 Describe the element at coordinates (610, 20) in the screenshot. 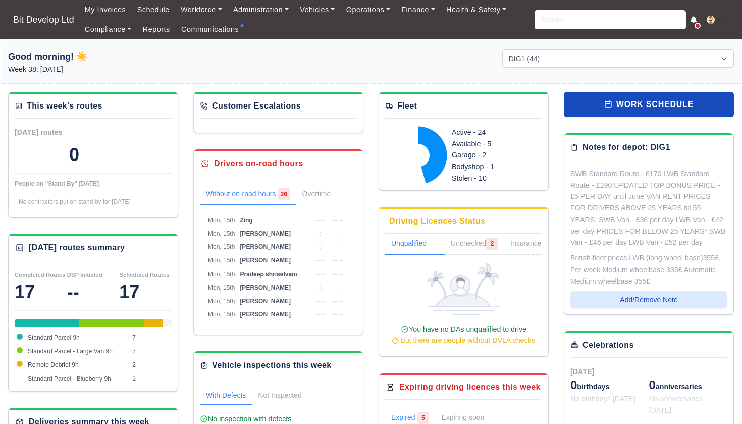

I see `input: Search...` at that location.